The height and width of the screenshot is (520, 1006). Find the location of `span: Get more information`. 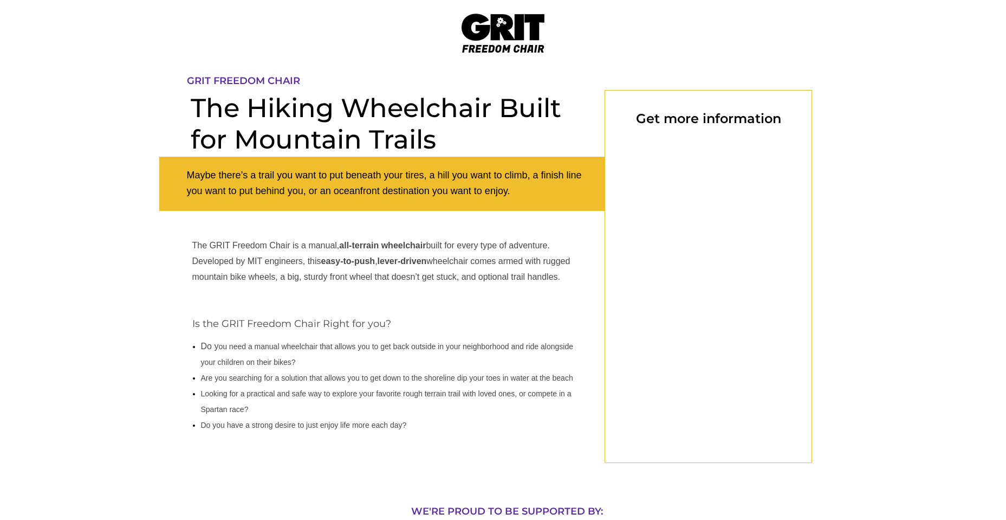

span: Get more information is located at coordinates (709, 118).